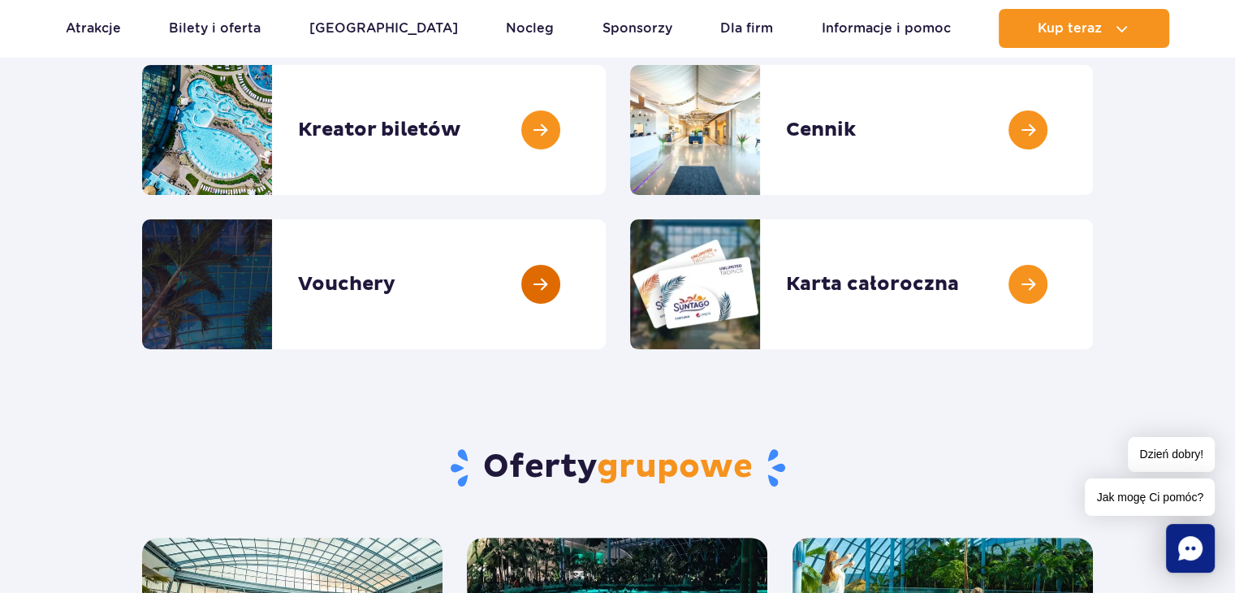  Describe the element at coordinates (886, 28) in the screenshot. I see `a: Informacje i pomoc` at that location.